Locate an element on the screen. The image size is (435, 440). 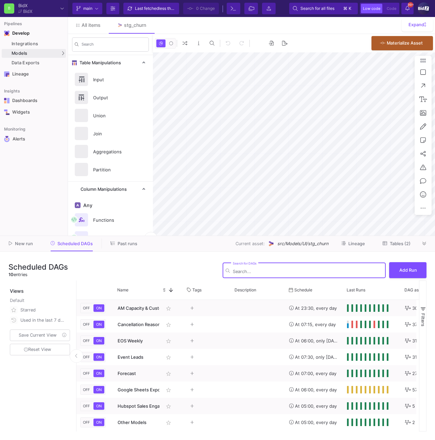
button: ⌘k is located at coordinates (348, 9).